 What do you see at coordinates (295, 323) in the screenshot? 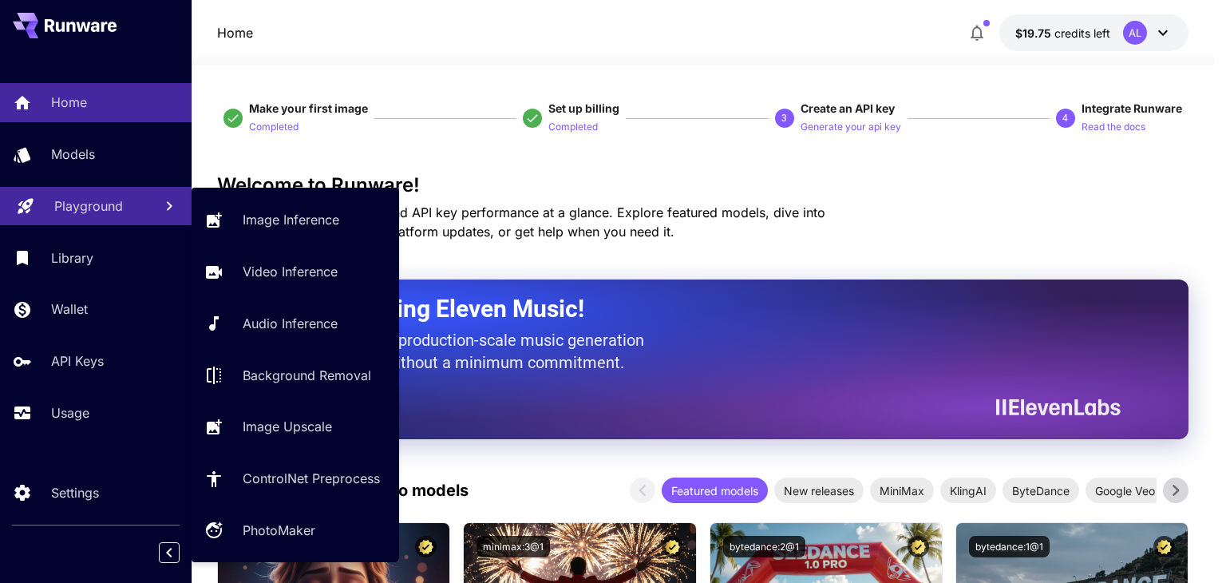
I see `a: Audio Inference` at bounding box center [295, 323].